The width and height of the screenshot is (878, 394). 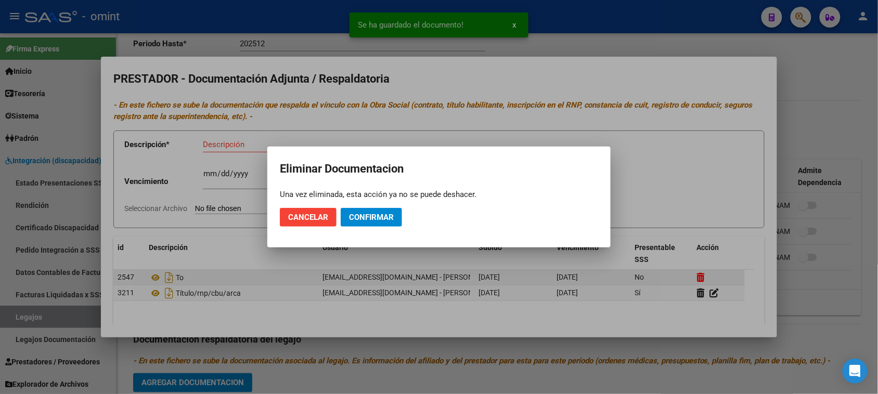 I want to click on button: Confirmar, so click(x=371, y=217).